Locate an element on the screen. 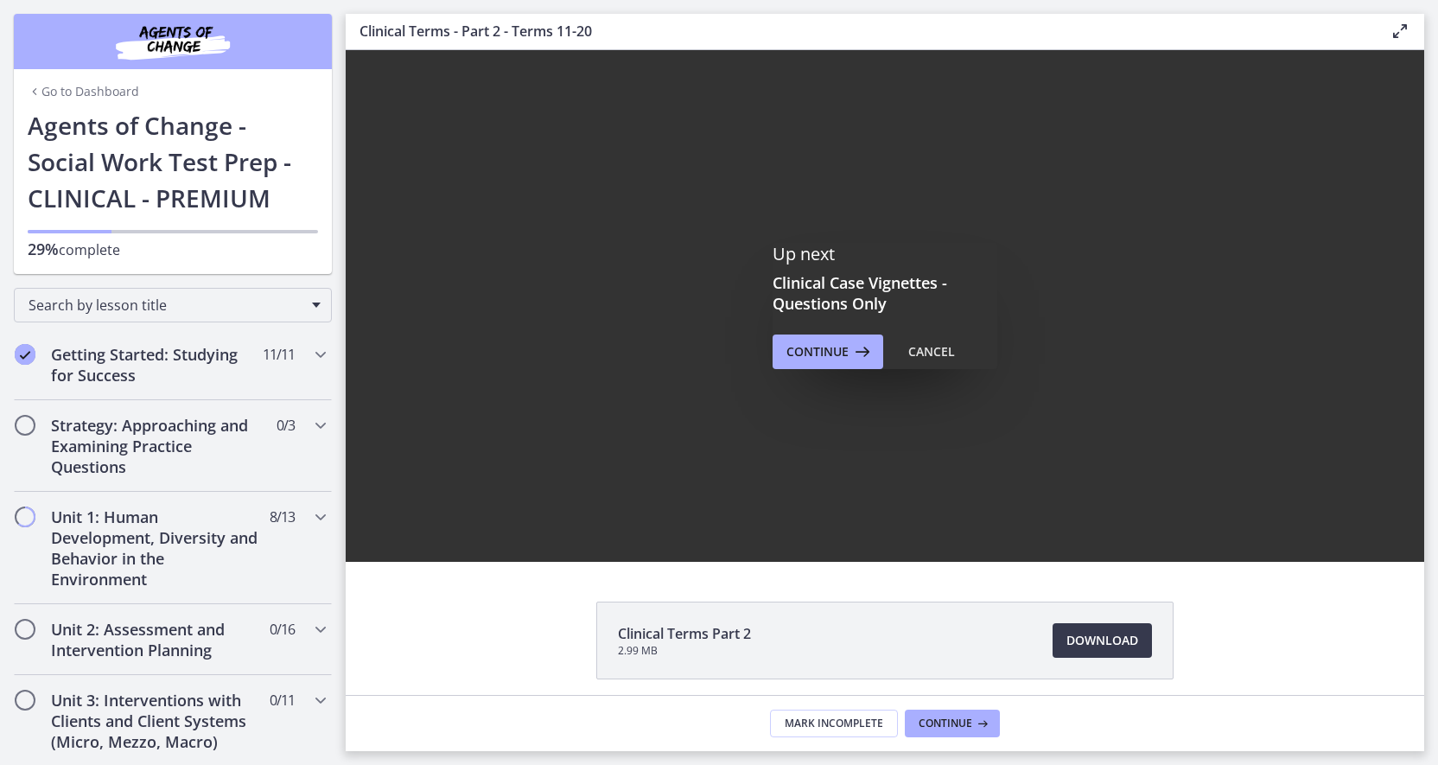  h3: Clinical Terms - Part 2 - Terms 11-20 is located at coordinates (861, 31).